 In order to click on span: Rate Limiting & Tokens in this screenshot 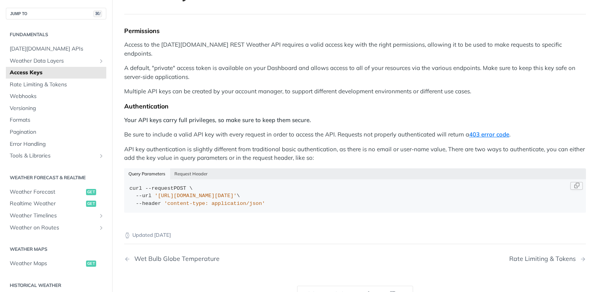, I will do `click(57, 85)`.